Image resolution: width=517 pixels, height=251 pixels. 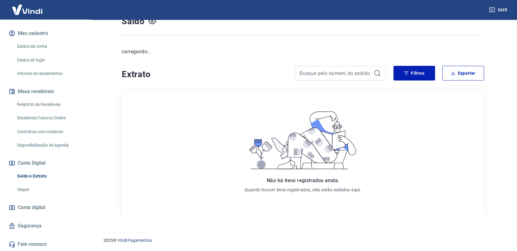 What do you see at coordinates (49, 73) in the screenshot?
I see `a: Informe de rendimentos` at bounding box center [49, 73].